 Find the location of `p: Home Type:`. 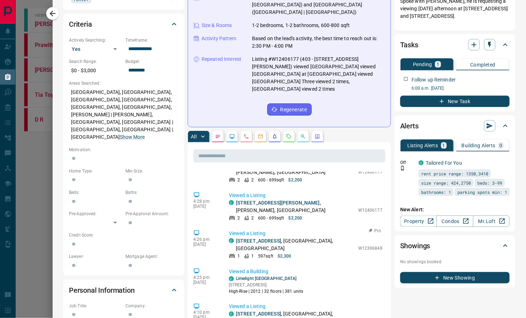

p: Home Type: is located at coordinates (95, 171).